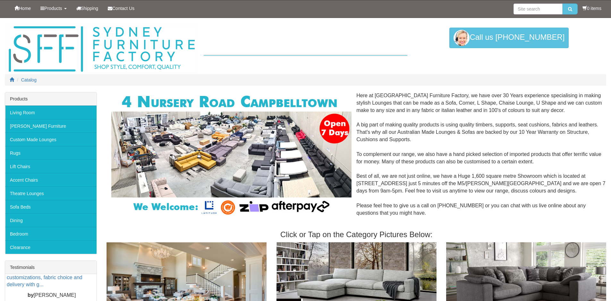 The width and height of the screenshot is (611, 301). I want to click on span: Catalog, so click(29, 80).